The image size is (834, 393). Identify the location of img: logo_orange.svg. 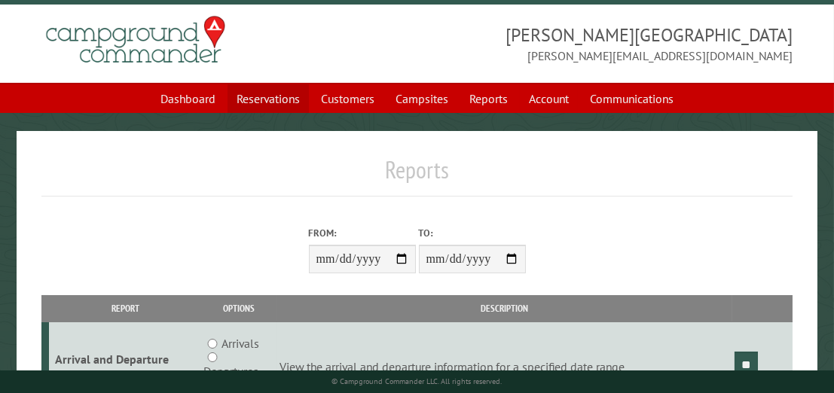
(30, 30).